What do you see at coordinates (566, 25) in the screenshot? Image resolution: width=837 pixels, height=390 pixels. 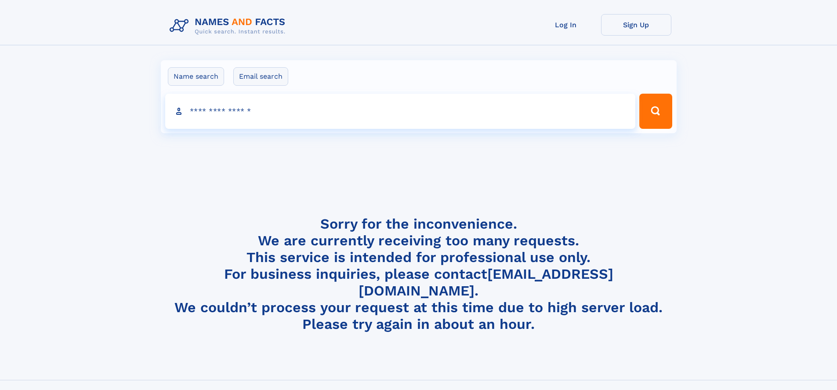 I see `a: Log In` at bounding box center [566, 25].